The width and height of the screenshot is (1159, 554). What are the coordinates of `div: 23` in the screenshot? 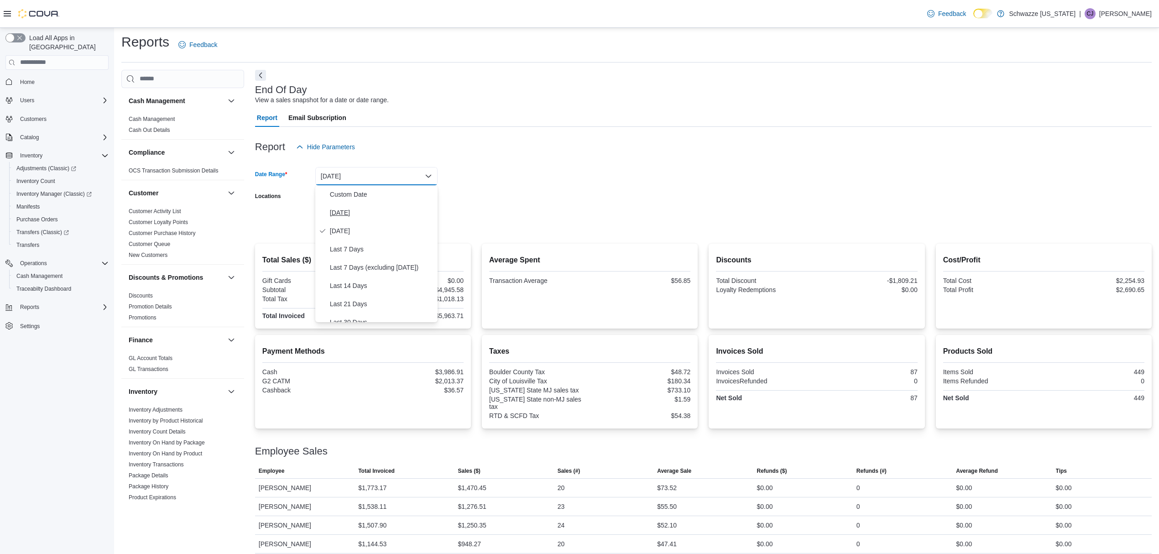 It's located at (561, 506).